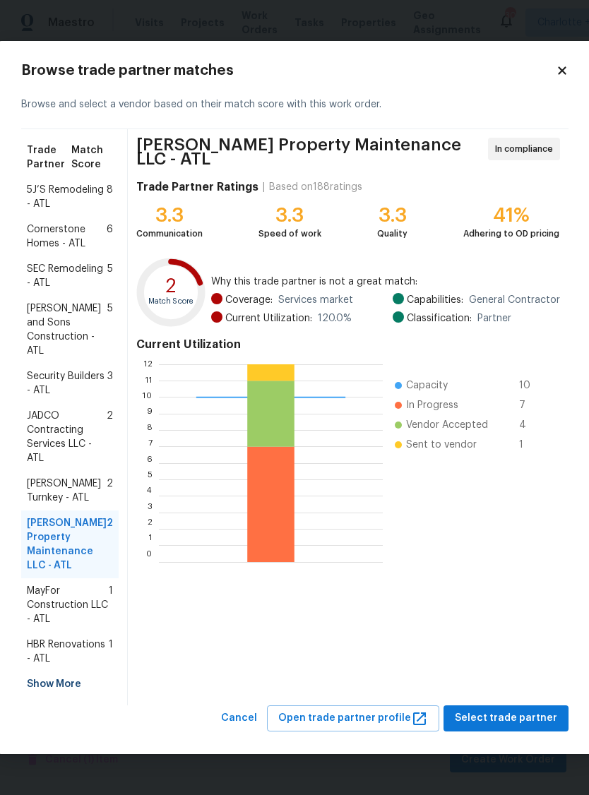  I want to click on text: 3, so click(149, 512).